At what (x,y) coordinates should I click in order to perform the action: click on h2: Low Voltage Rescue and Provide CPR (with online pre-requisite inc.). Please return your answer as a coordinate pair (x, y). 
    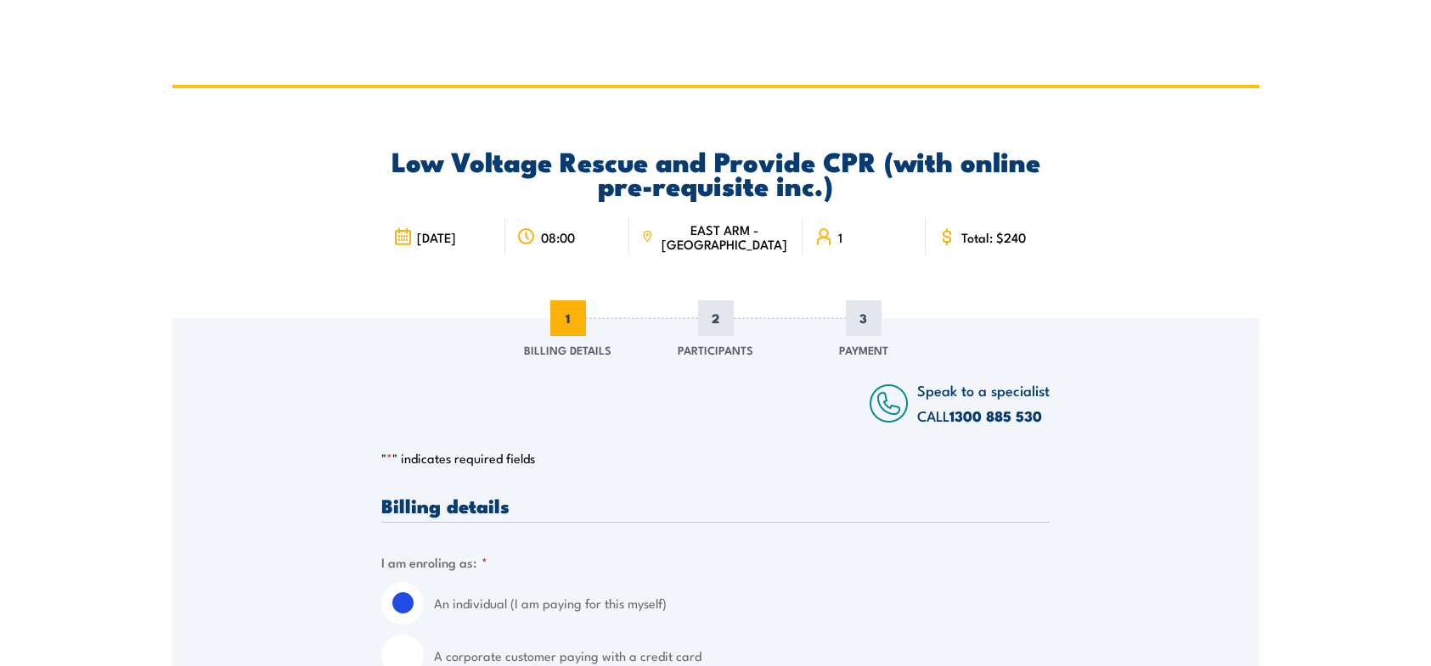
    Looking at the image, I should click on (715, 172).